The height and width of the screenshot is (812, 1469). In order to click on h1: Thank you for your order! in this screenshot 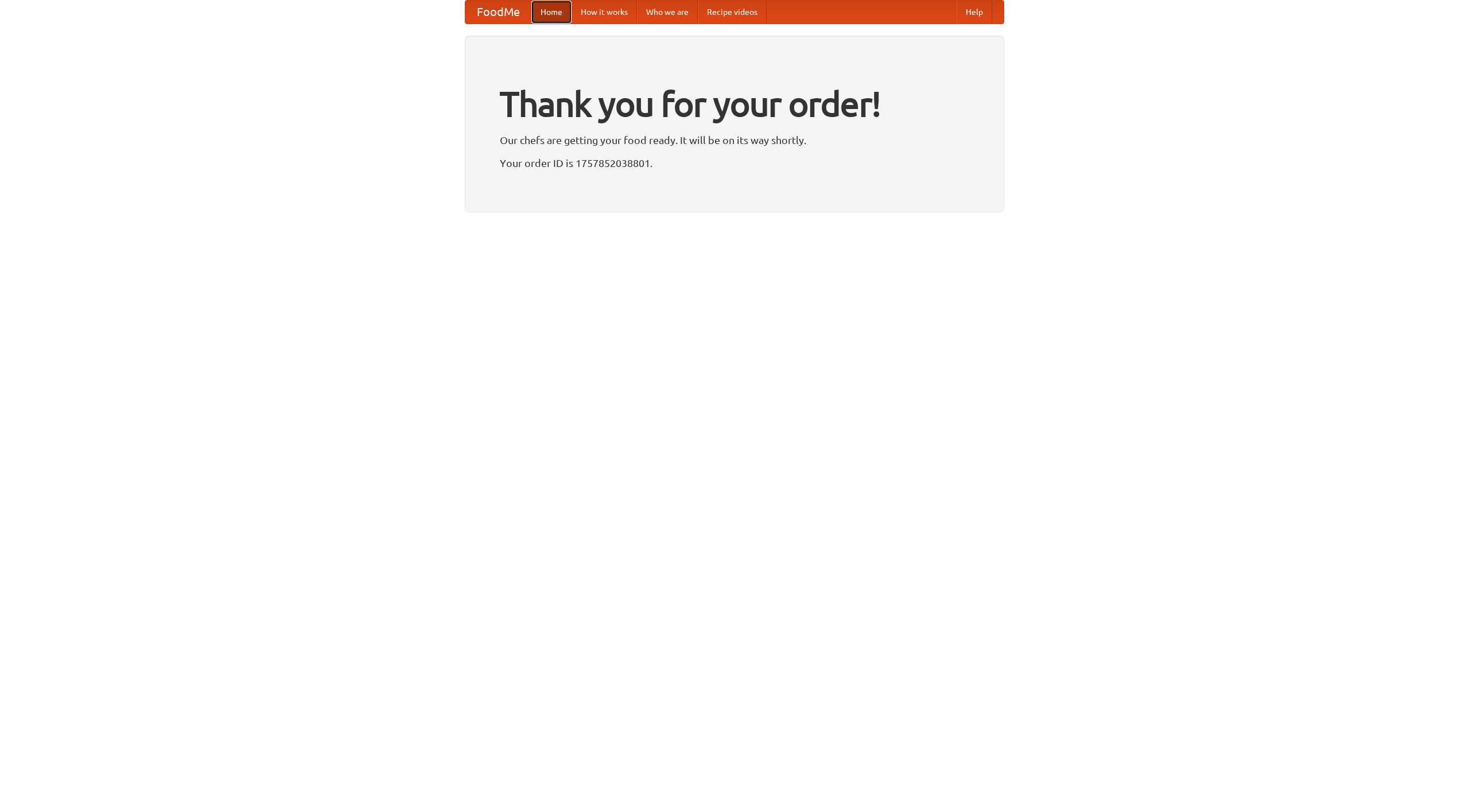, I will do `click(734, 104)`.